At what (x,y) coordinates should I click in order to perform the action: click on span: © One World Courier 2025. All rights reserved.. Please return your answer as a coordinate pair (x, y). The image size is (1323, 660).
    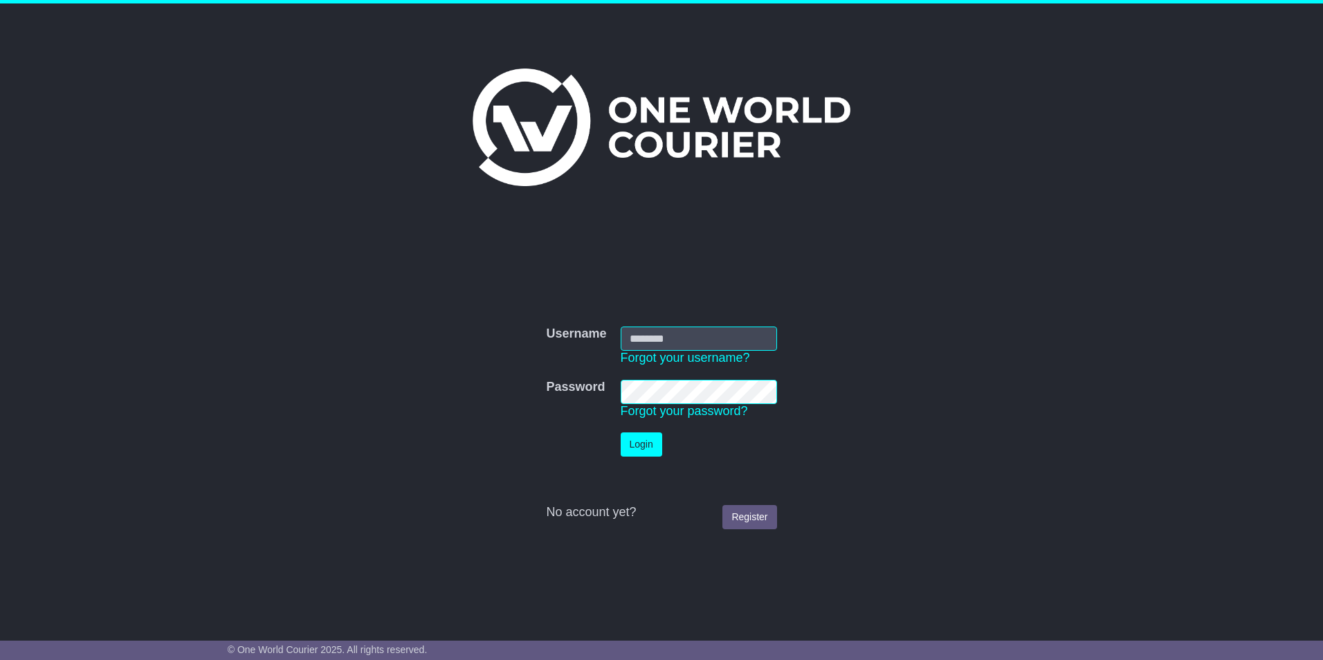
    Looking at the image, I should click on (327, 650).